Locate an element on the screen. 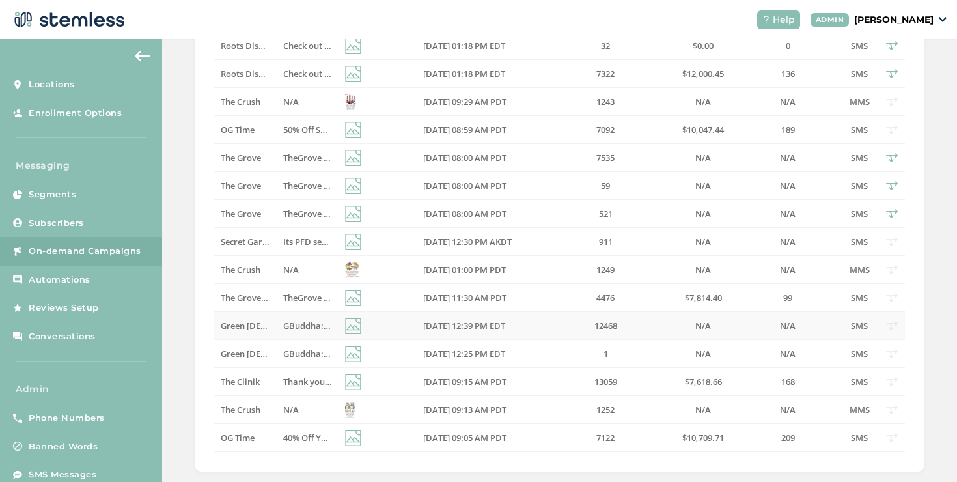  span: Enrollment Options is located at coordinates (75, 113).